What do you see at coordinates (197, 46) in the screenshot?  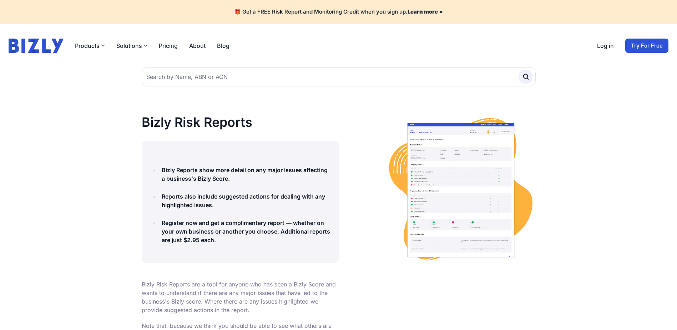 I see `a: About` at bounding box center [197, 46].